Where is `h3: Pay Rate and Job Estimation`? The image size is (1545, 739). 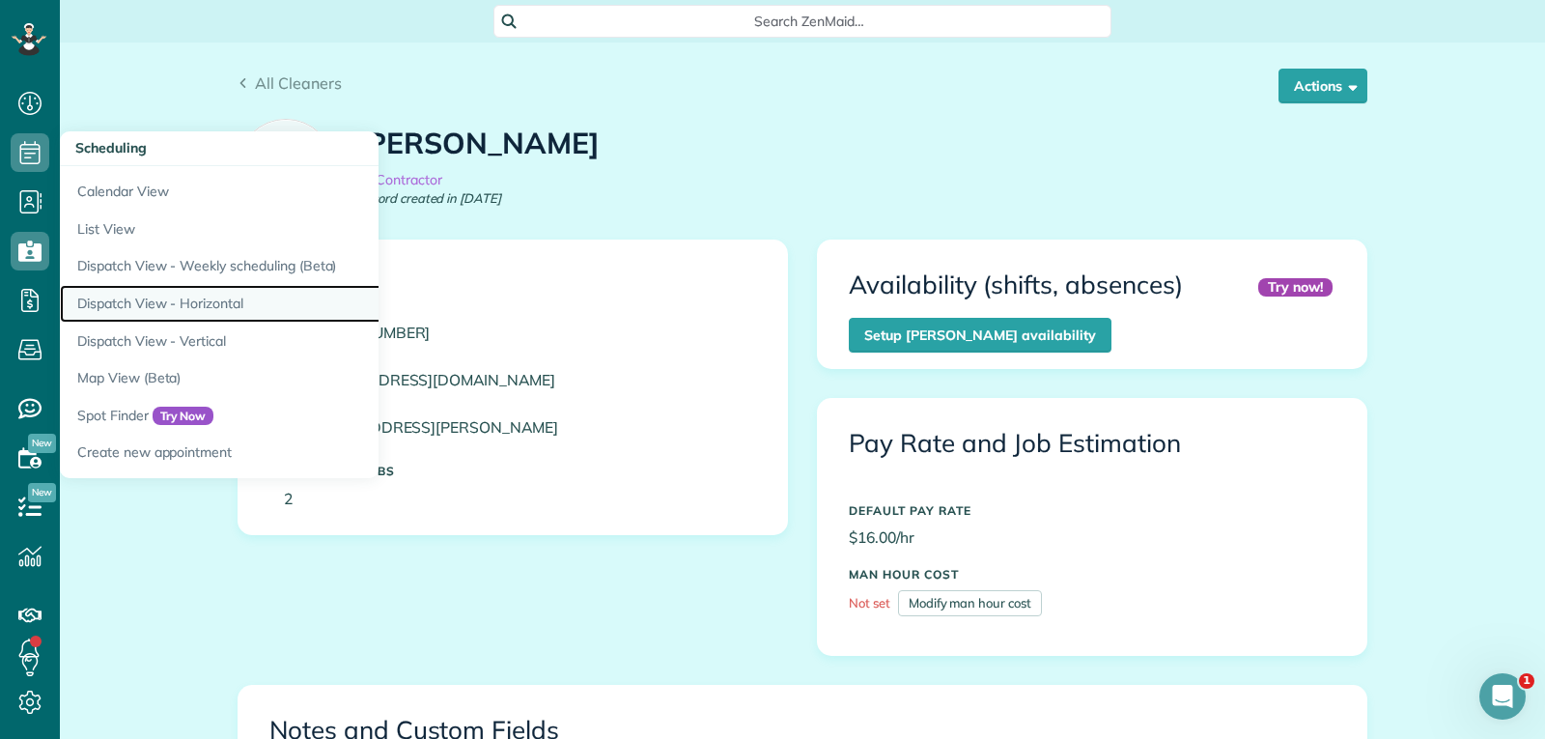 h3: Pay Rate and Job Estimation is located at coordinates (1092, 443).